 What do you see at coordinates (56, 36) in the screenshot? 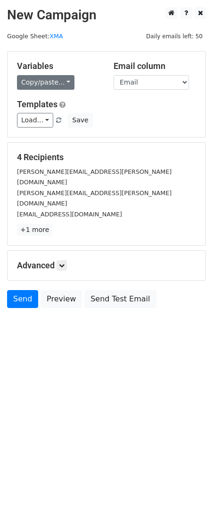
I see `a: XMA` at bounding box center [56, 36].